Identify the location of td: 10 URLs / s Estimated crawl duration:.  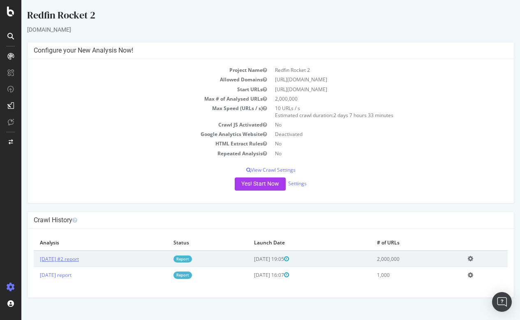
(368, 112).